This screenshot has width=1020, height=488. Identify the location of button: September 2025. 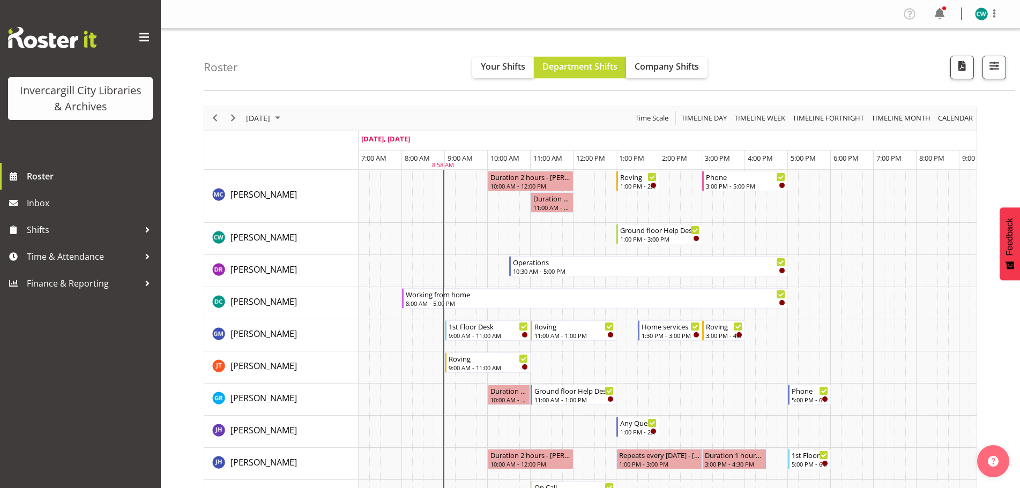
(265, 118).